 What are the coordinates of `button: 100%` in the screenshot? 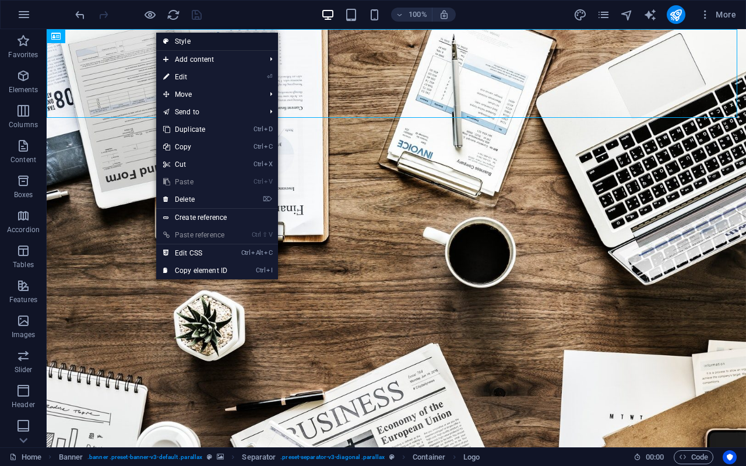 It's located at (412, 15).